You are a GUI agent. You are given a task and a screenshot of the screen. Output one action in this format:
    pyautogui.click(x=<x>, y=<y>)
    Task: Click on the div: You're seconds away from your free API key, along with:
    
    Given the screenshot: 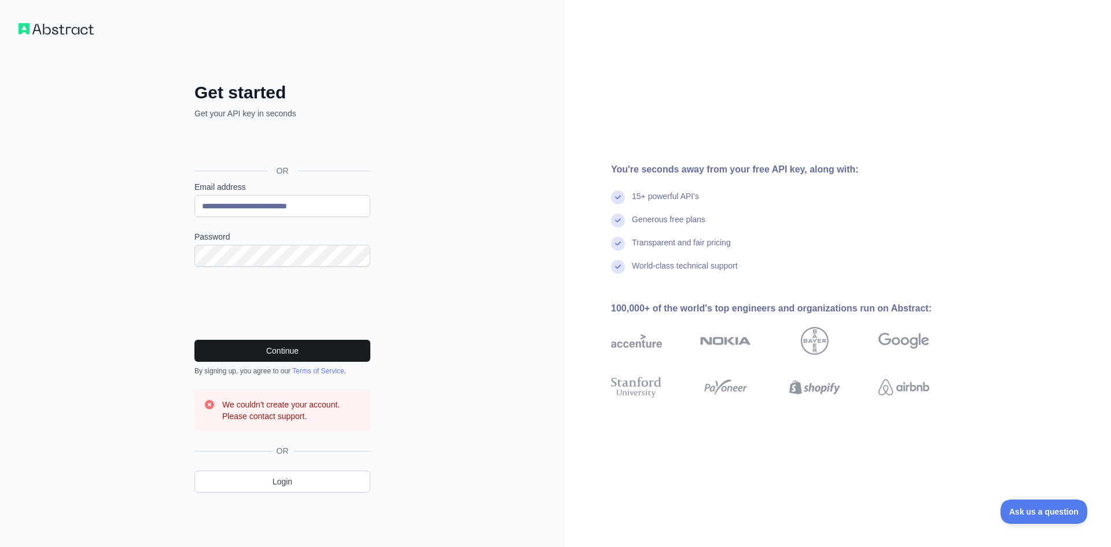 What is the action you would take?
    pyautogui.click(x=788, y=169)
    